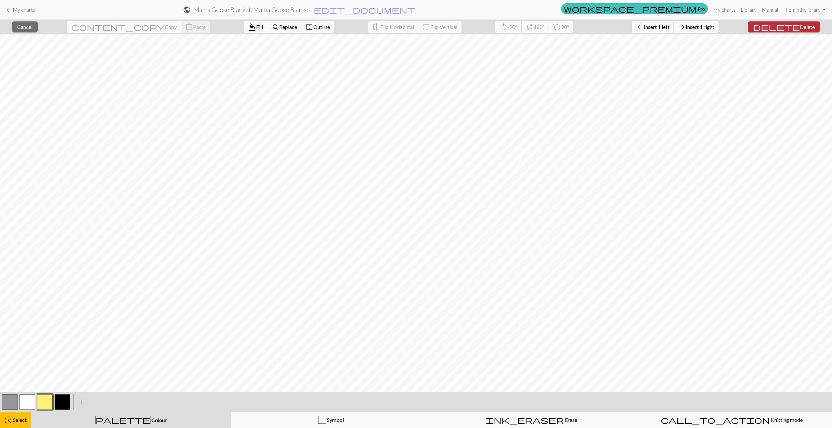 Image resolution: width=832 pixels, height=428 pixels. What do you see at coordinates (630, 9) in the screenshot?
I see `span: workspace_premium` at bounding box center [630, 9].